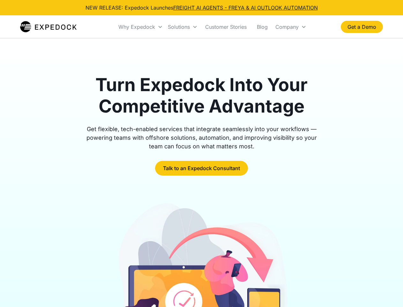 Image resolution: width=403 pixels, height=307 pixels. I want to click on a: Talk to an Expedock Consultant, so click(202, 168).